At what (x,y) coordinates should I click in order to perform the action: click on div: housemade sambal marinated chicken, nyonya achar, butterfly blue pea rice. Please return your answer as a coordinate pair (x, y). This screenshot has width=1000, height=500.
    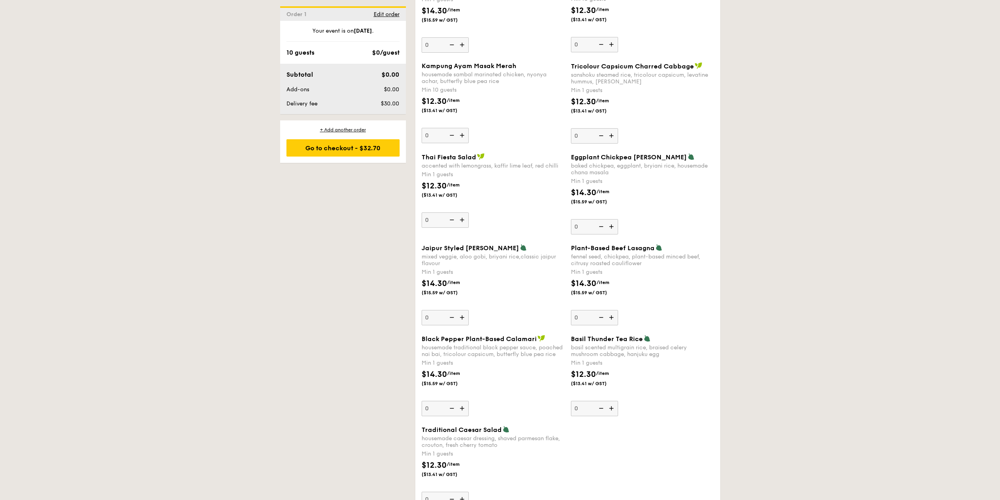
    Looking at the image, I should click on (493, 78).